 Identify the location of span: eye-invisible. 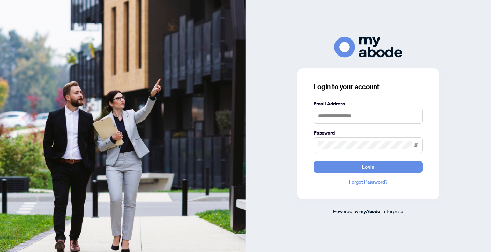
(416, 145).